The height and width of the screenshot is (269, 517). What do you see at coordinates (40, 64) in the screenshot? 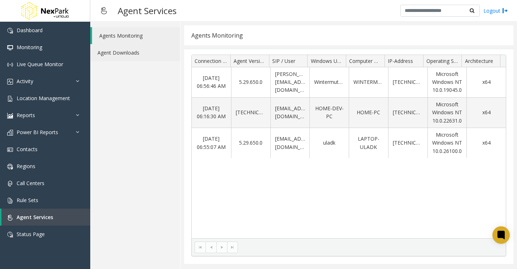
I see `span: Live Queue Monitor` at bounding box center [40, 64].